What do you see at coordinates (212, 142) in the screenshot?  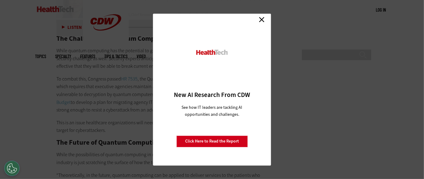 I see `a: Click Here to Read the Report` at bounding box center [212, 142].